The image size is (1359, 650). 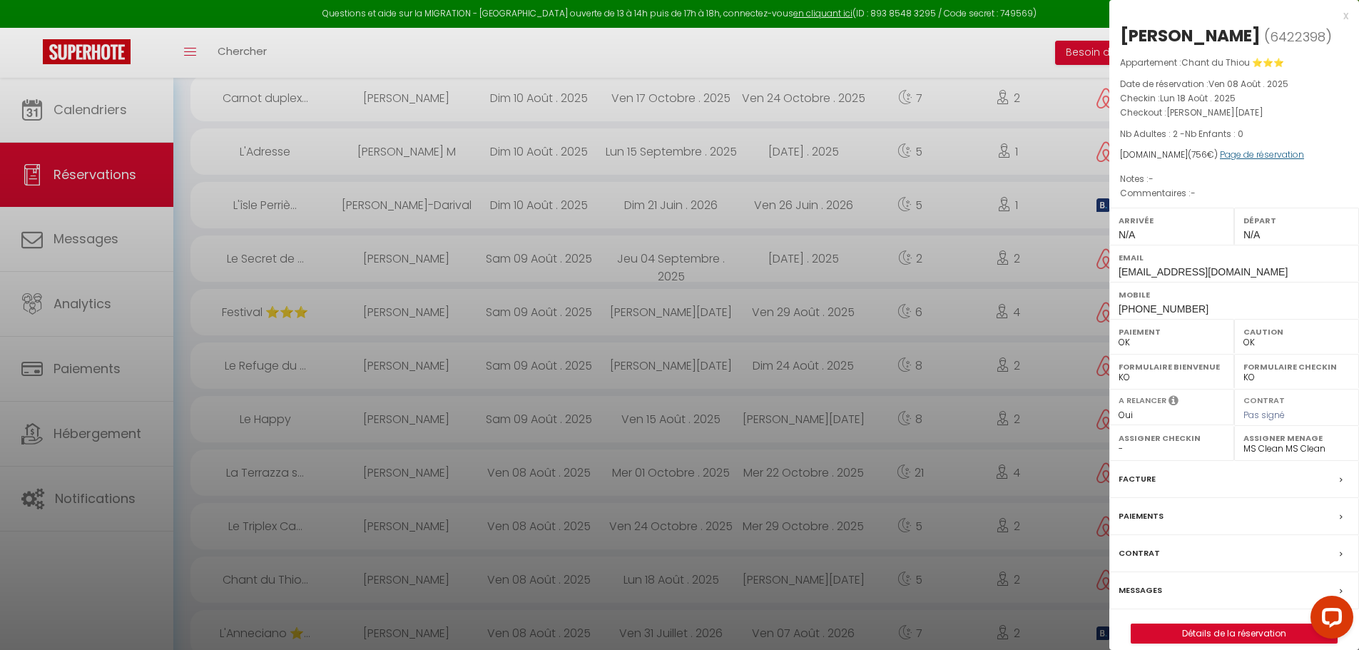 I want to click on label: Formulaire Checkin, so click(x=1297, y=367).